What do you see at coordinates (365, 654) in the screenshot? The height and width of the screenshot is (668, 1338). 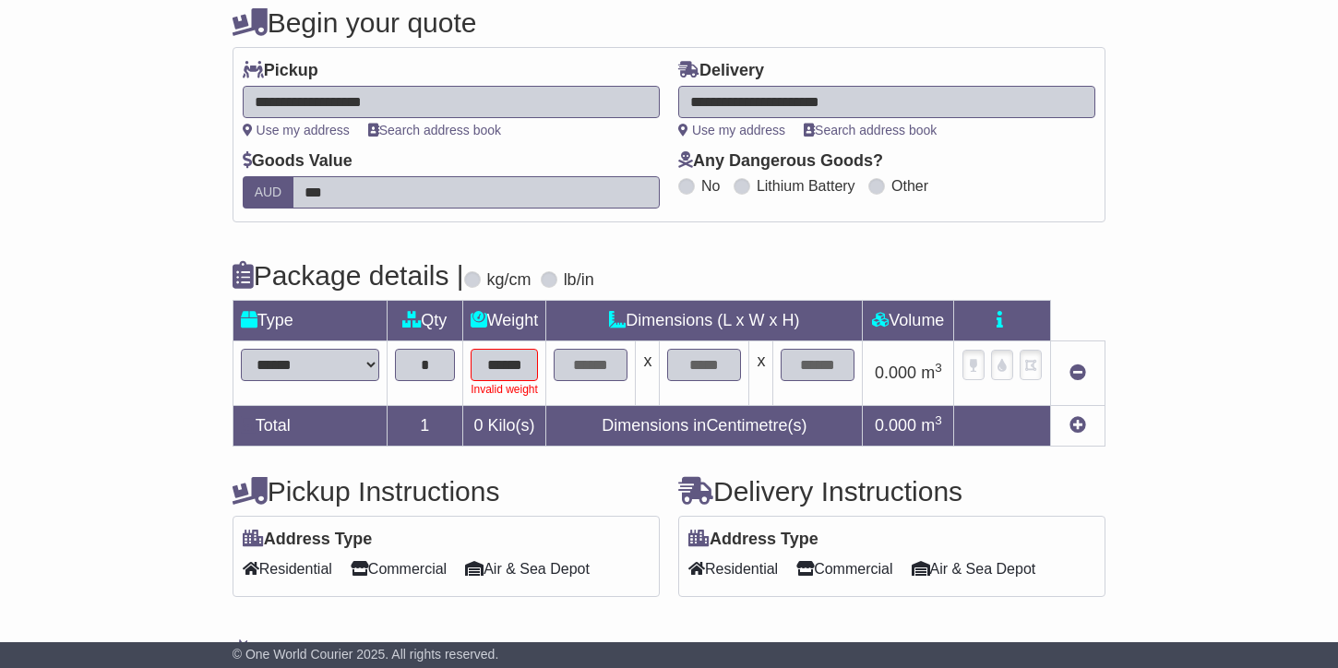 I see `span: © One World Courier 2025. All rights reserved.` at bounding box center [365, 654].